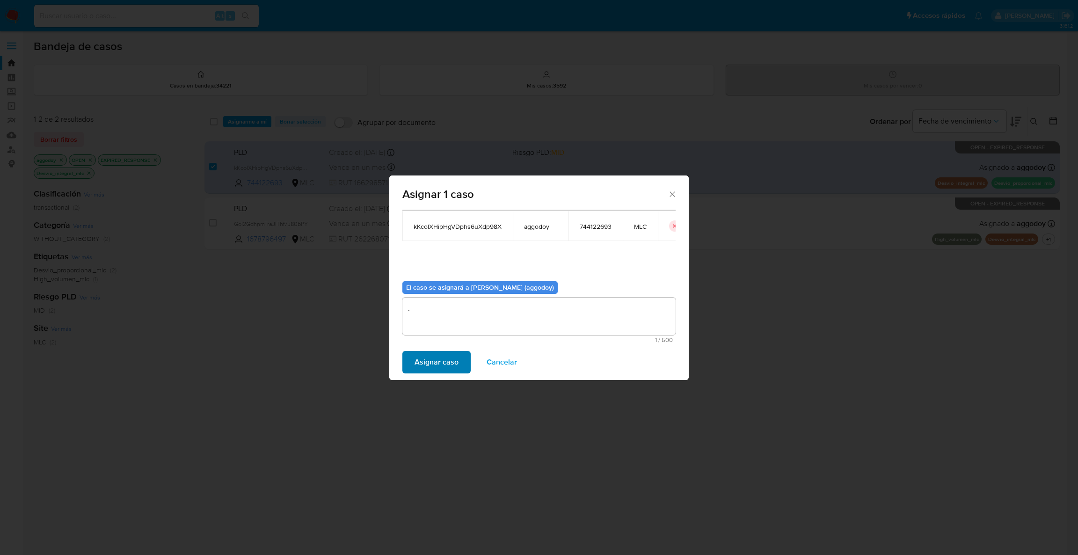 The height and width of the screenshot is (555, 1078). What do you see at coordinates (437, 362) in the screenshot?
I see `button: Asignar caso` at bounding box center [437, 362].